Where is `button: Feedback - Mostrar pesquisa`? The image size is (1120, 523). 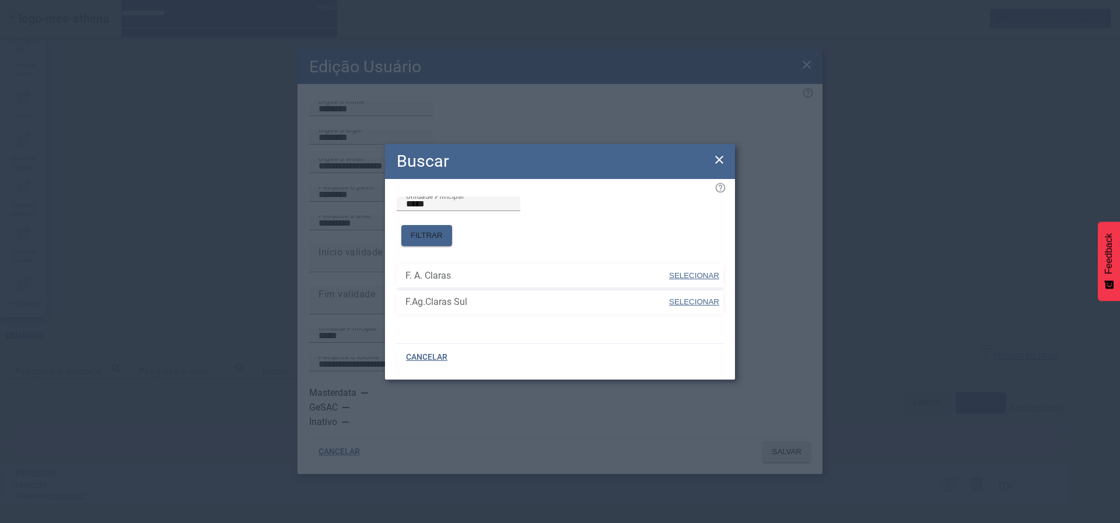 button: Feedback - Mostrar pesquisa is located at coordinates (1109, 261).